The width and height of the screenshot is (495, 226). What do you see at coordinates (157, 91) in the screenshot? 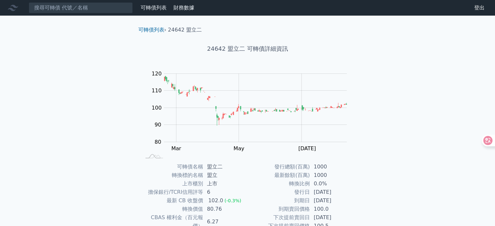
I see `tspan: 110` at bounding box center [157, 91].